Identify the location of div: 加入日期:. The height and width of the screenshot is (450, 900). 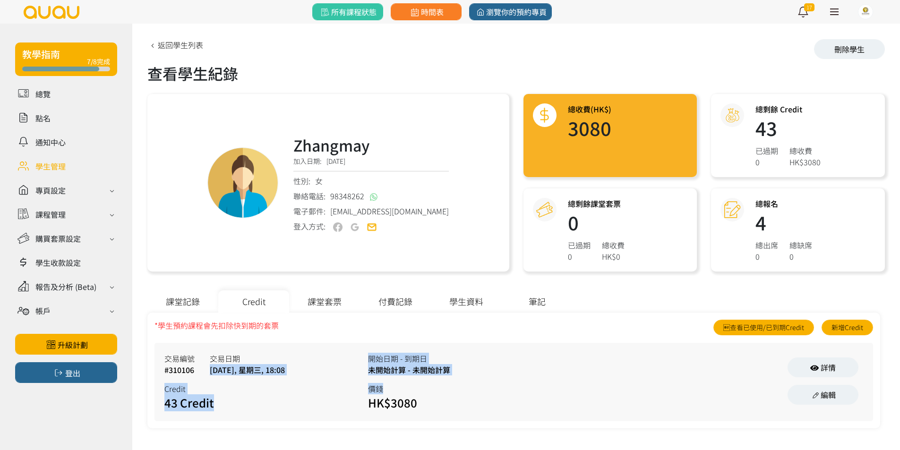
(371, 164).